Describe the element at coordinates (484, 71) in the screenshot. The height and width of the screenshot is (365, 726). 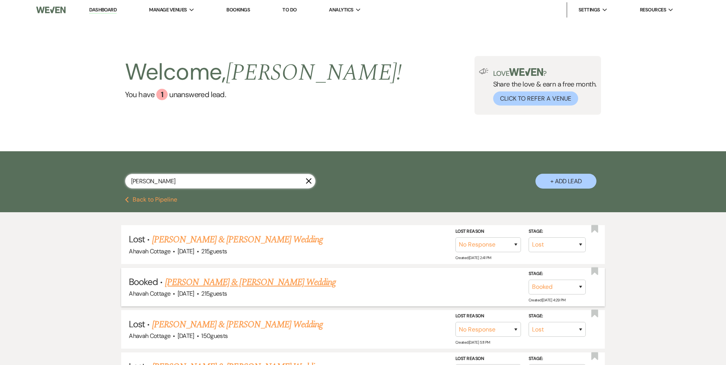
I see `img: loud-speaker-illustration.svg` at that location.